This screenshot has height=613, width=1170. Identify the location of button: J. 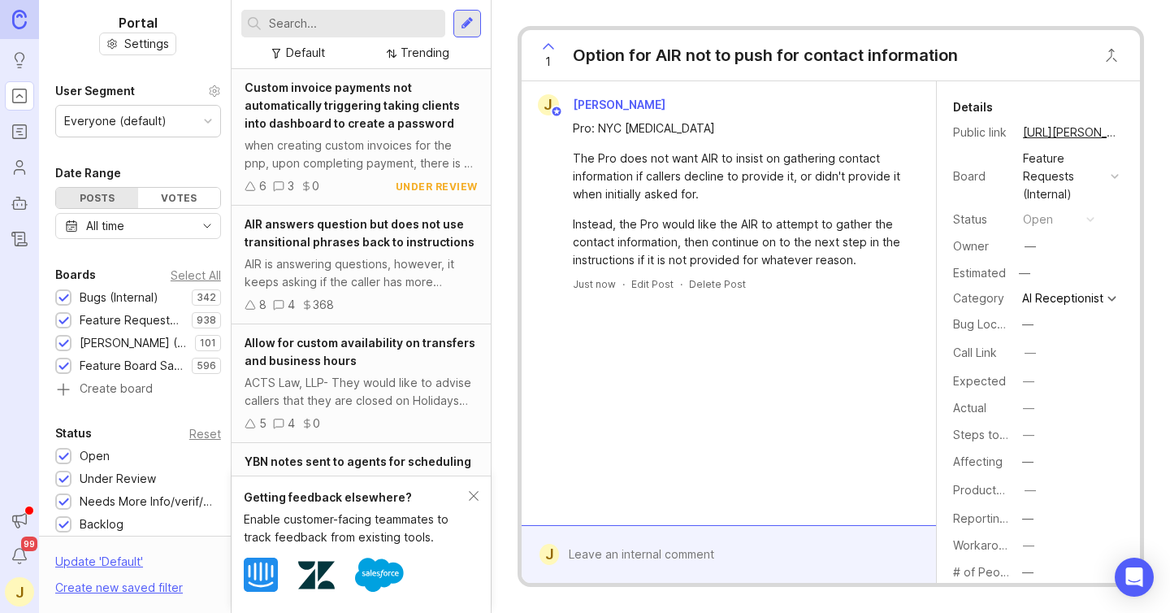
(19, 591).